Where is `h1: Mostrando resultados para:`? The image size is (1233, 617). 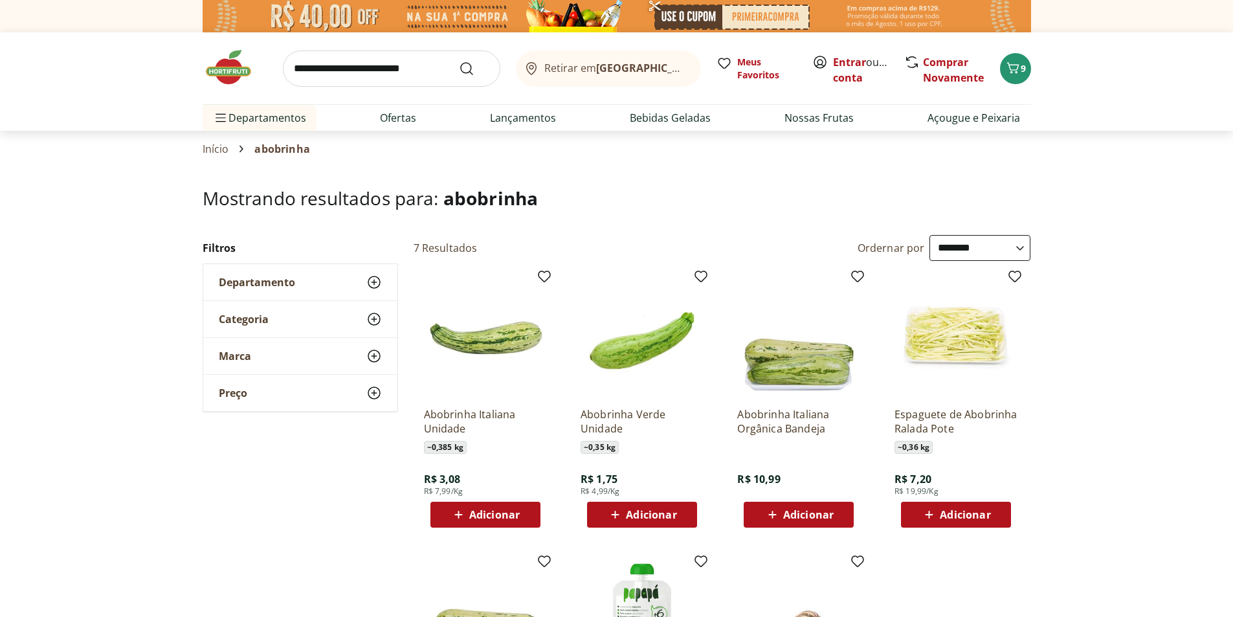 h1: Mostrando resultados para: is located at coordinates (617, 198).